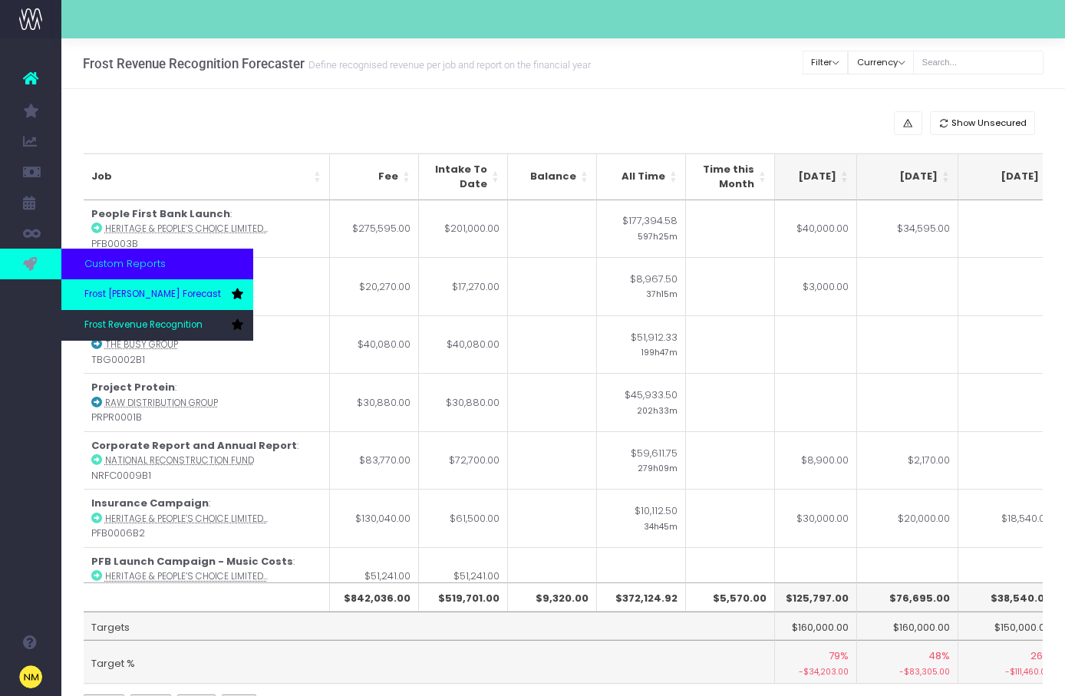  Describe the element at coordinates (464, 286) in the screenshot. I see `td: $17,270.00` at that location.